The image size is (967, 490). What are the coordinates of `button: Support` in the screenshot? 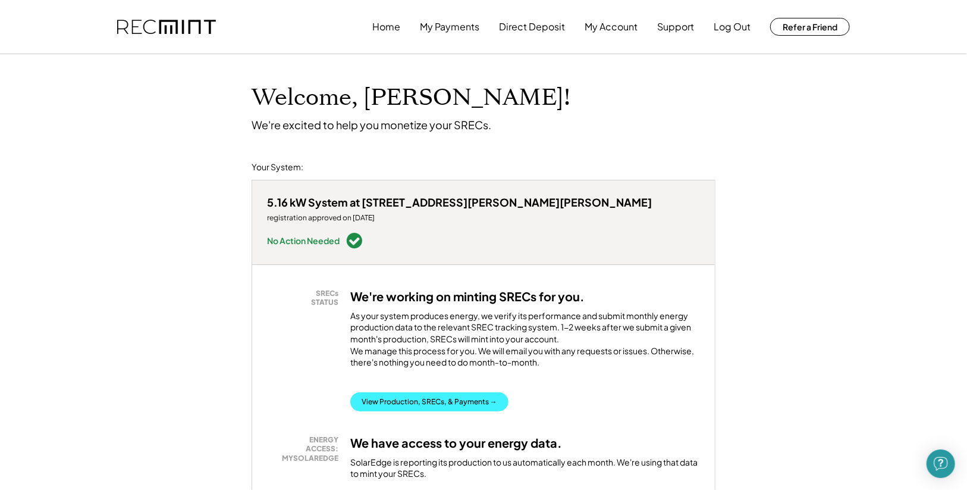 It's located at (676, 27).